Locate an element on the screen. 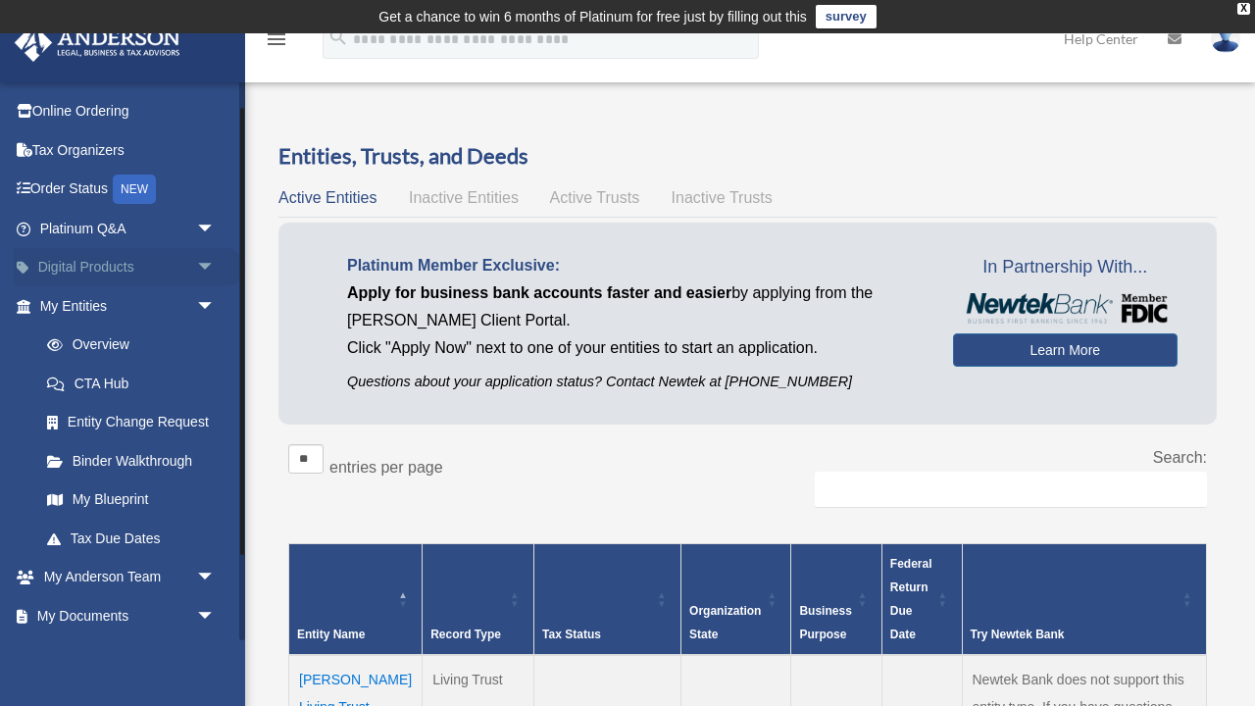 Image resolution: width=1255 pixels, height=706 pixels. a: My Documentsarrow_drop_down is located at coordinates (129, 616).